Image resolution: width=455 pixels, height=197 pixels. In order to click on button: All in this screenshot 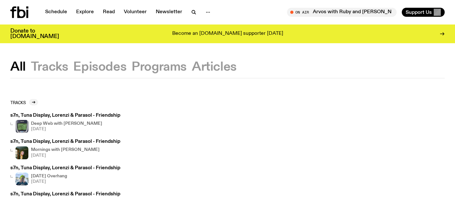, I will do `click(18, 67)`.